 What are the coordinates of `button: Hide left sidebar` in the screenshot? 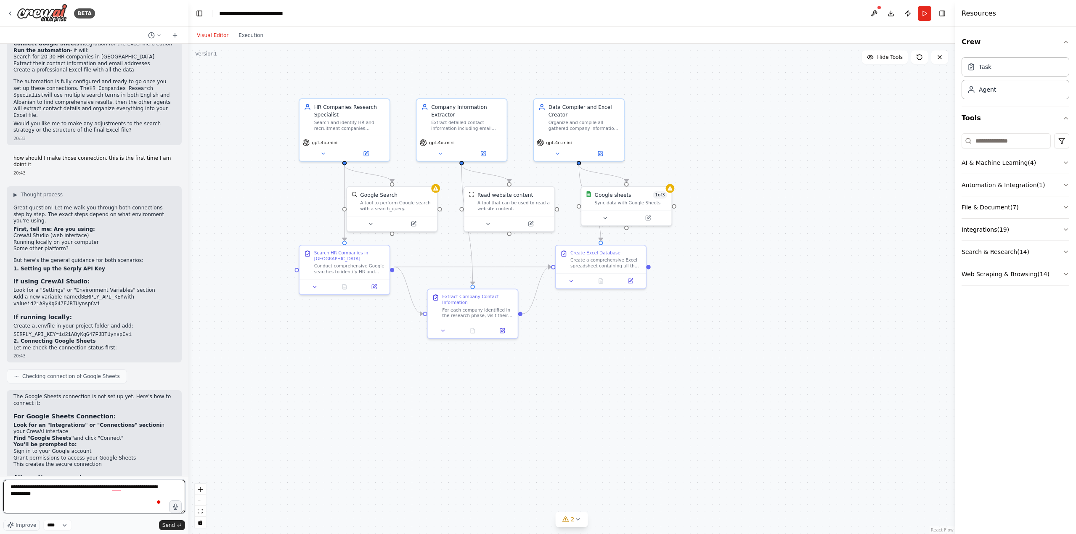 It's located at (199, 13).